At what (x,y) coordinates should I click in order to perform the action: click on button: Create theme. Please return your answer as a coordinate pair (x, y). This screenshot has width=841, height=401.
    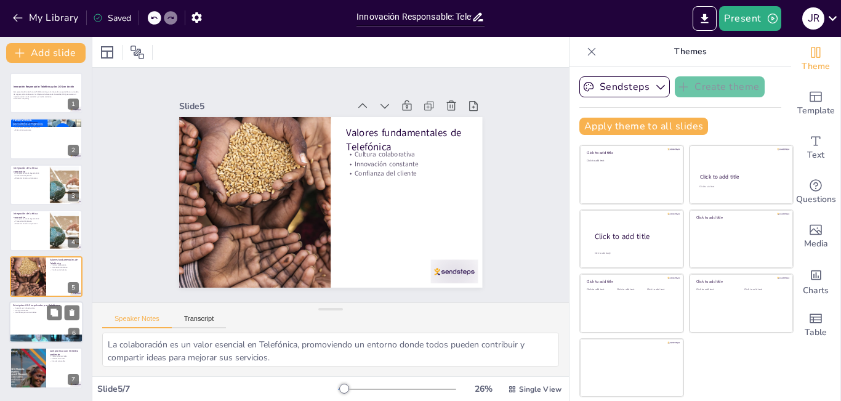
    Looking at the image, I should click on (720, 87).